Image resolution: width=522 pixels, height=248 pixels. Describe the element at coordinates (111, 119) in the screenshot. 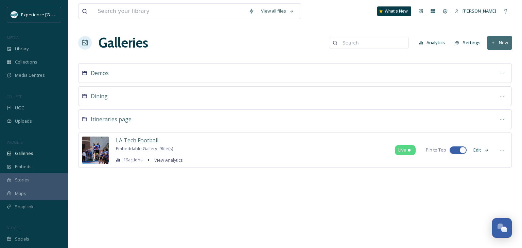

I see `span: Itineraries page` at that location.